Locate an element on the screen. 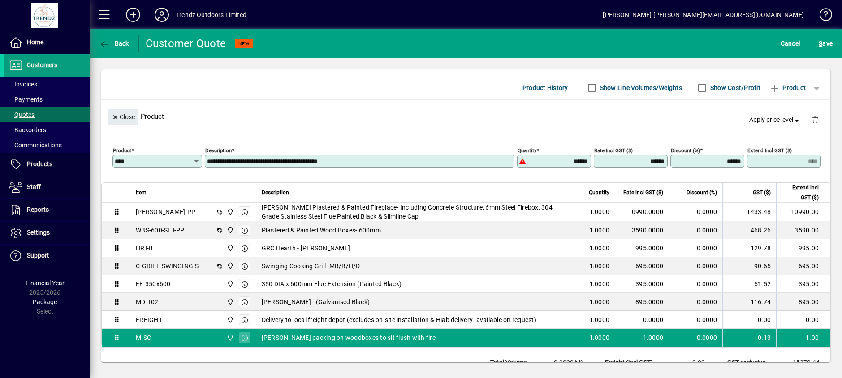  button: Save is located at coordinates (825, 43).